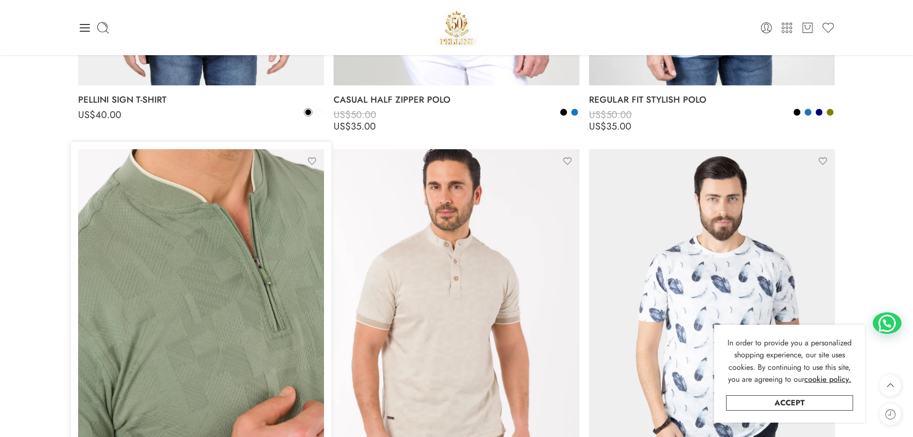 The height and width of the screenshot is (437, 913). What do you see at coordinates (100, 115) in the screenshot?
I see `bdi: 40.00` at bounding box center [100, 115].